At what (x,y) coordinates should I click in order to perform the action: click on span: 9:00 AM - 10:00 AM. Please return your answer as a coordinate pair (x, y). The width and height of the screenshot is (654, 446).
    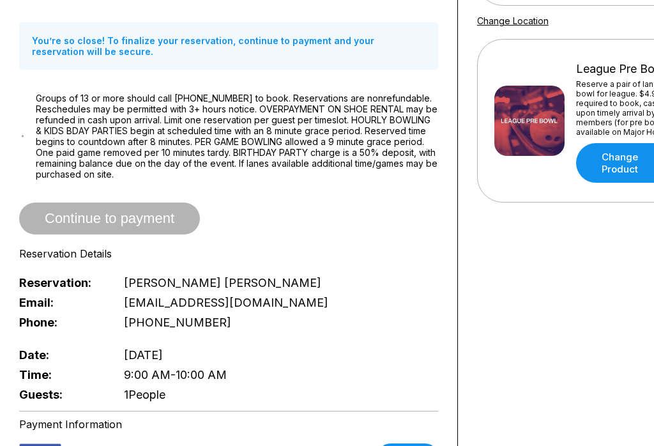
    Looking at the image, I should click on (175, 374).